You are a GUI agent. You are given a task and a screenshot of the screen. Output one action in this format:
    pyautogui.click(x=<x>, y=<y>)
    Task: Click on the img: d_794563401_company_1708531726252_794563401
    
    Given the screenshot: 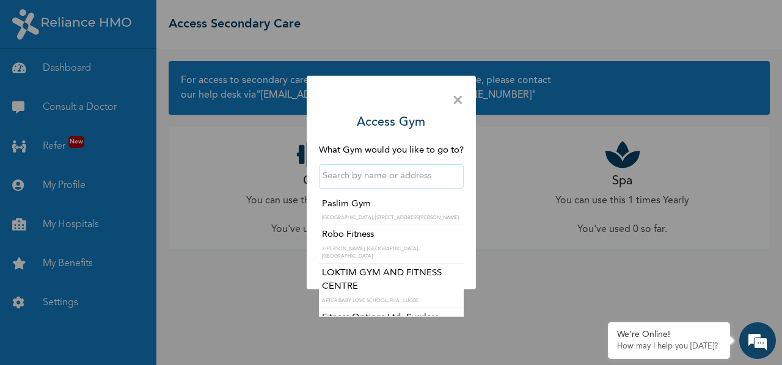 What is the action you would take?
    pyautogui.click(x=36, y=76)
    